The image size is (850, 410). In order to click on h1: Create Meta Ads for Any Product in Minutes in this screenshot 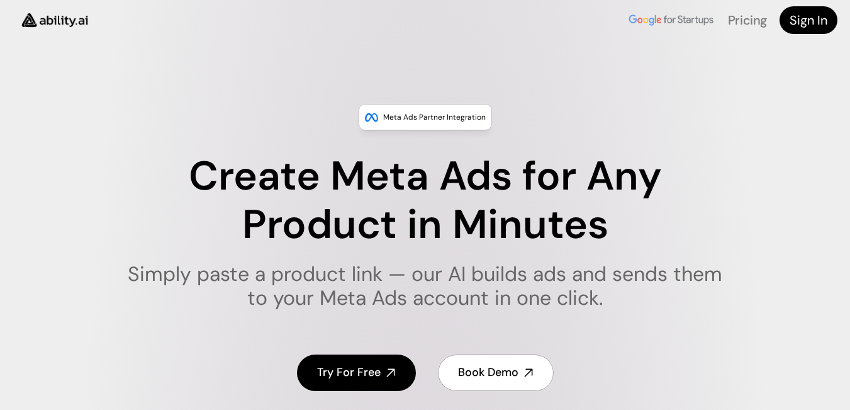, I will do `click(425, 201)`.